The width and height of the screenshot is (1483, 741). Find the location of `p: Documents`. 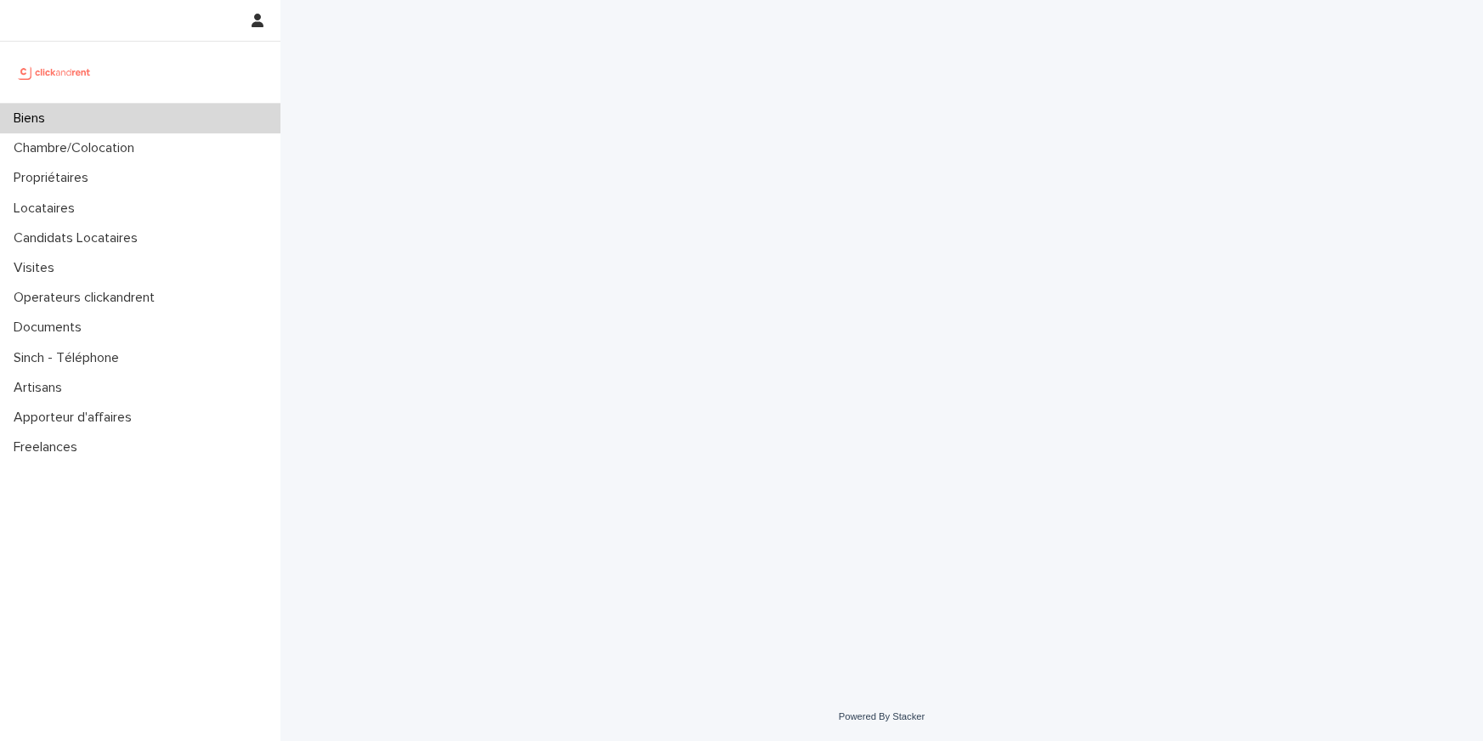

p: Documents is located at coordinates (51, 327).